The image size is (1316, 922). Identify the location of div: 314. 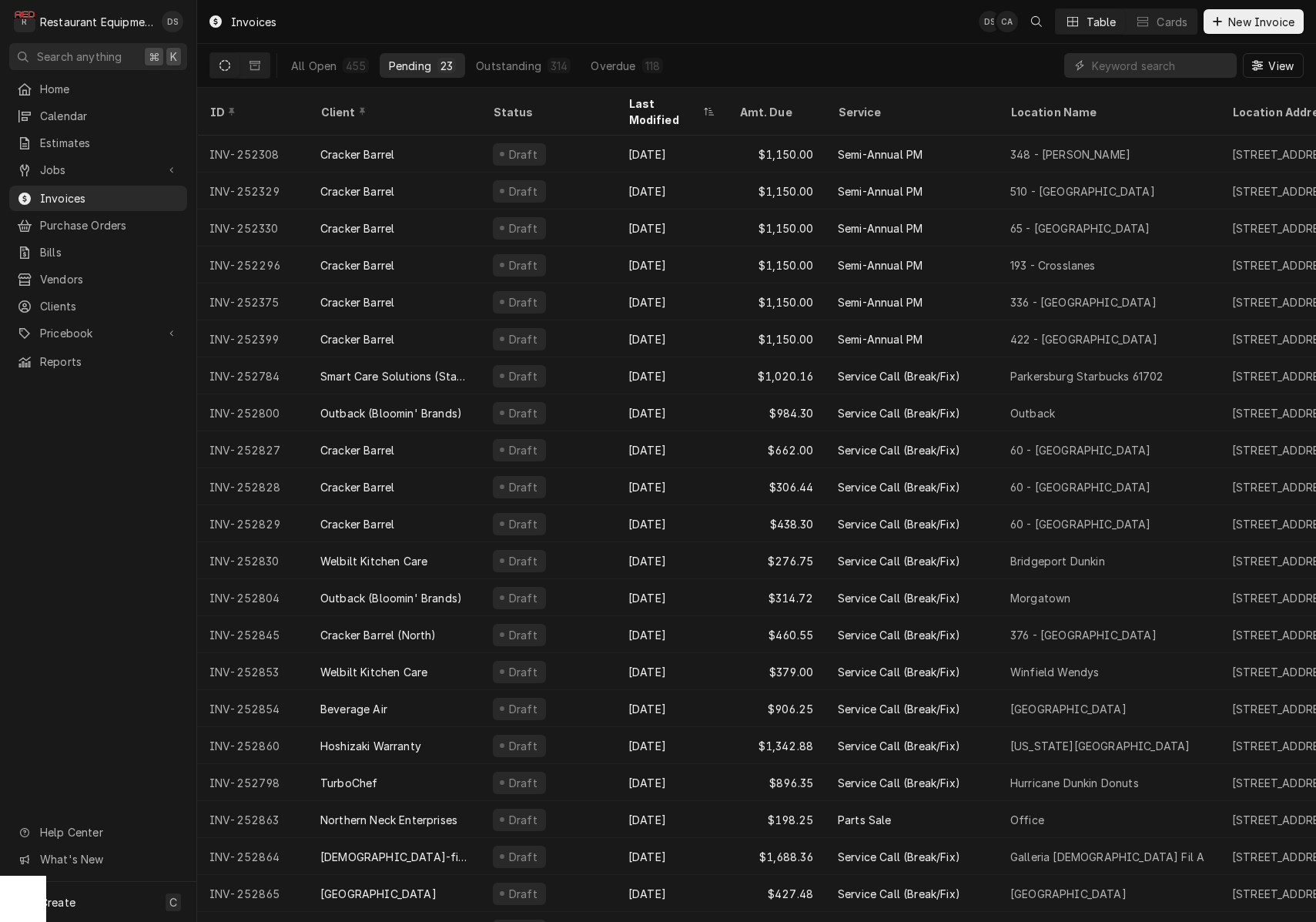
(559, 66).